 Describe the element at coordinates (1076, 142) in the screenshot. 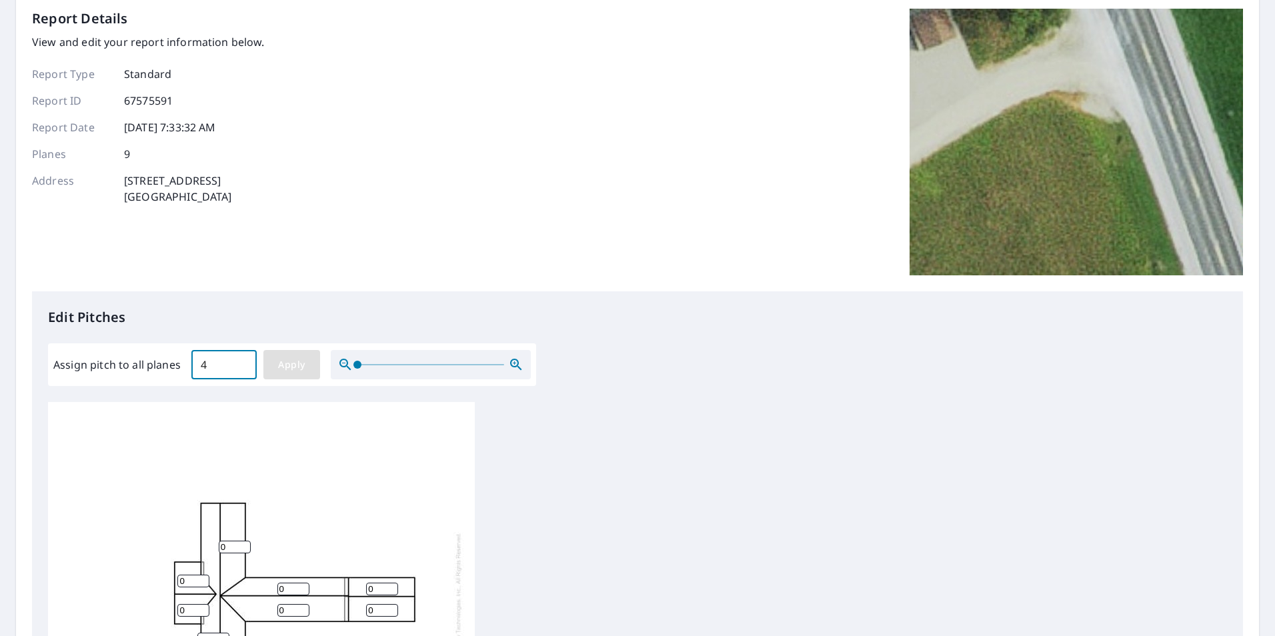

I see `img: Top image` at that location.